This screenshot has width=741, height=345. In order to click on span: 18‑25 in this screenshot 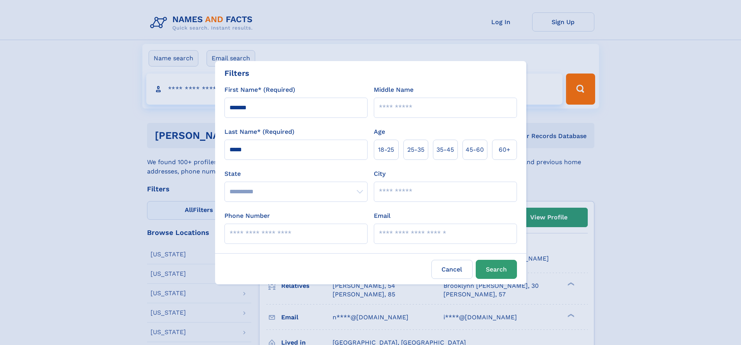, I will do `click(386, 150)`.